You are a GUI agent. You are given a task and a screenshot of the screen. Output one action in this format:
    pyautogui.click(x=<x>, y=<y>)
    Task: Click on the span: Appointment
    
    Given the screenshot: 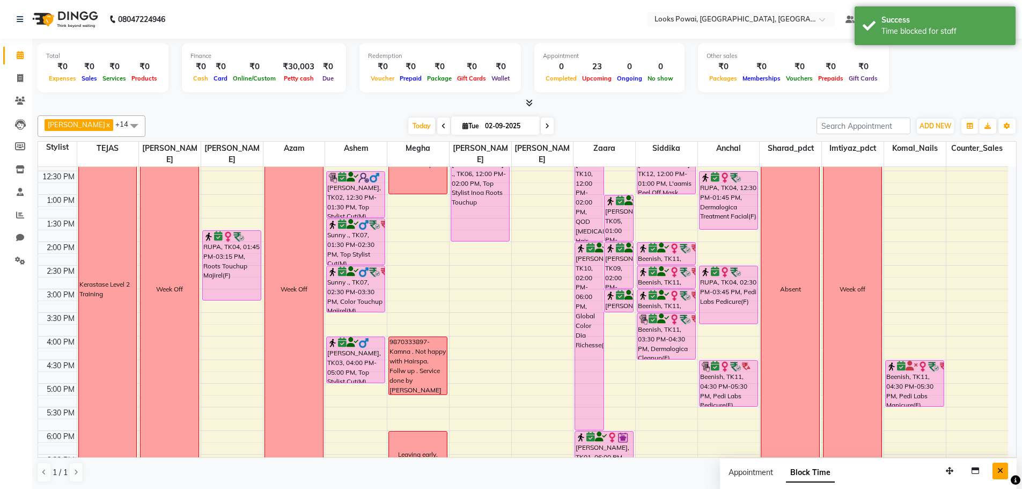 What is the action you would take?
    pyautogui.click(x=751, y=472)
    